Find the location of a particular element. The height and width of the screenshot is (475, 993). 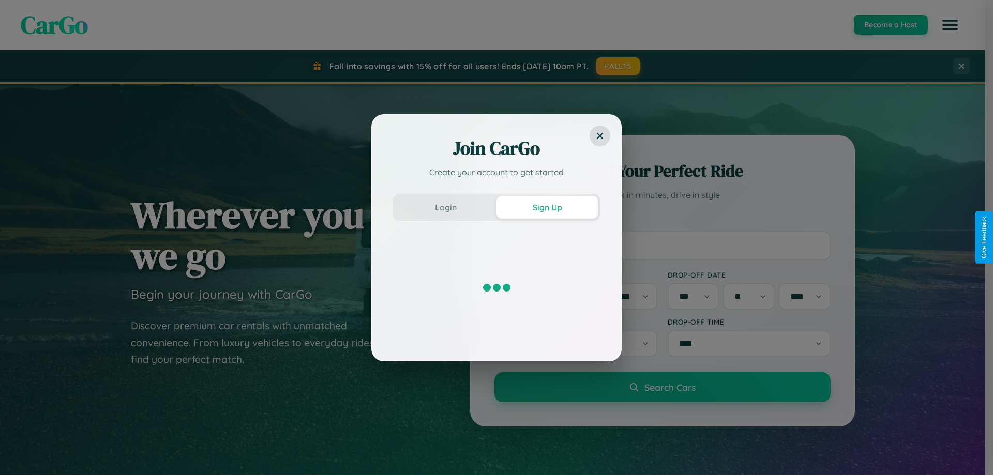

button: Login is located at coordinates (446, 207).